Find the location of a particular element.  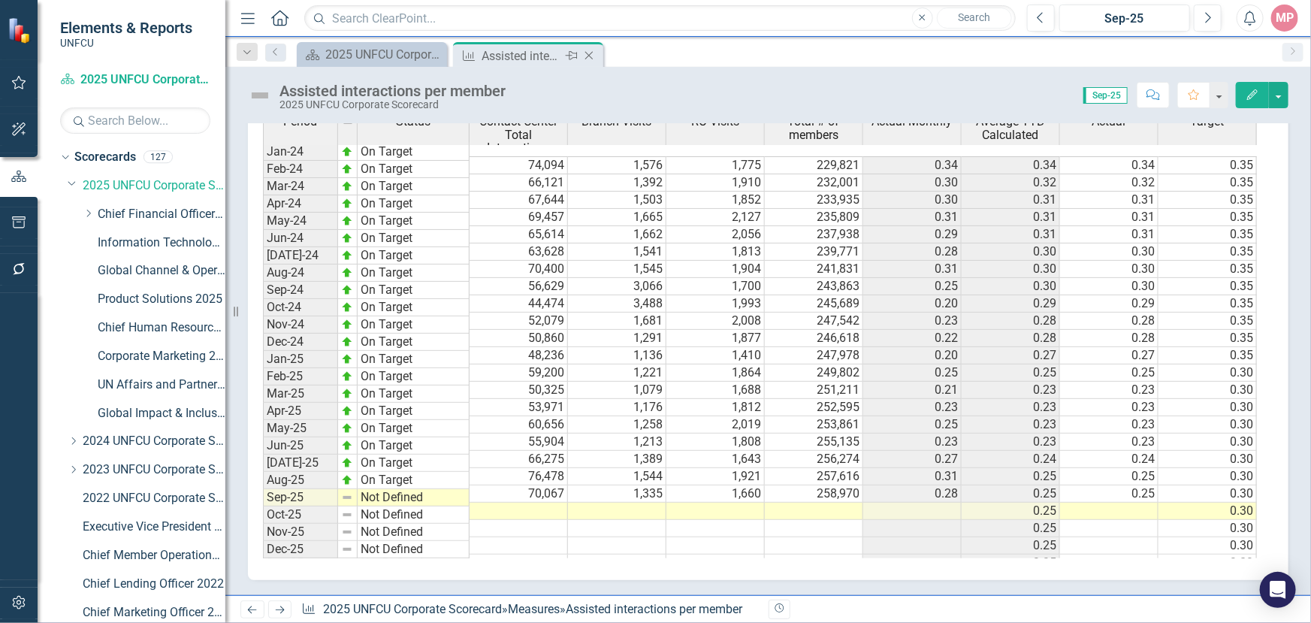

td: Nov-25 is located at coordinates (301, 532).